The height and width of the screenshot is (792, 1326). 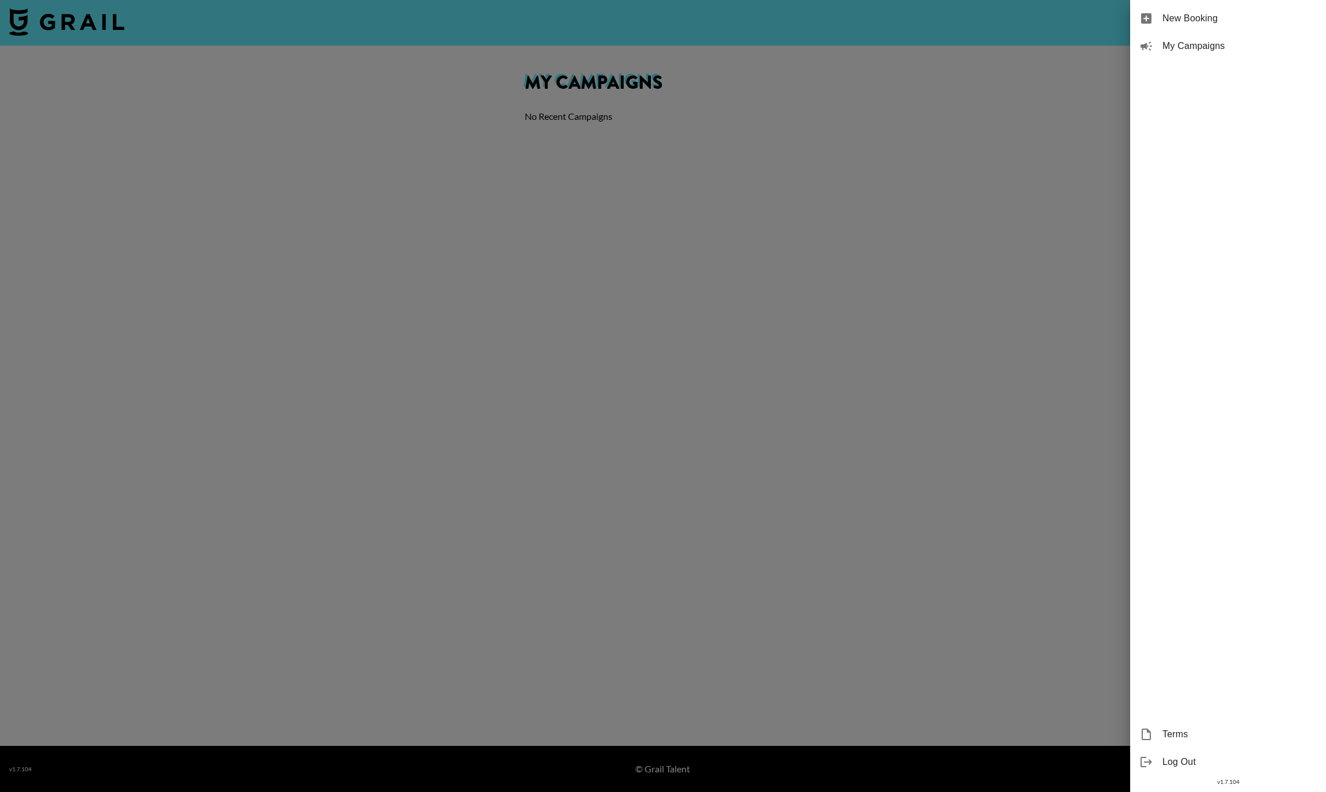 What do you see at coordinates (1228, 781) in the screenshot?
I see `div: v 1.7.104` at bounding box center [1228, 781].